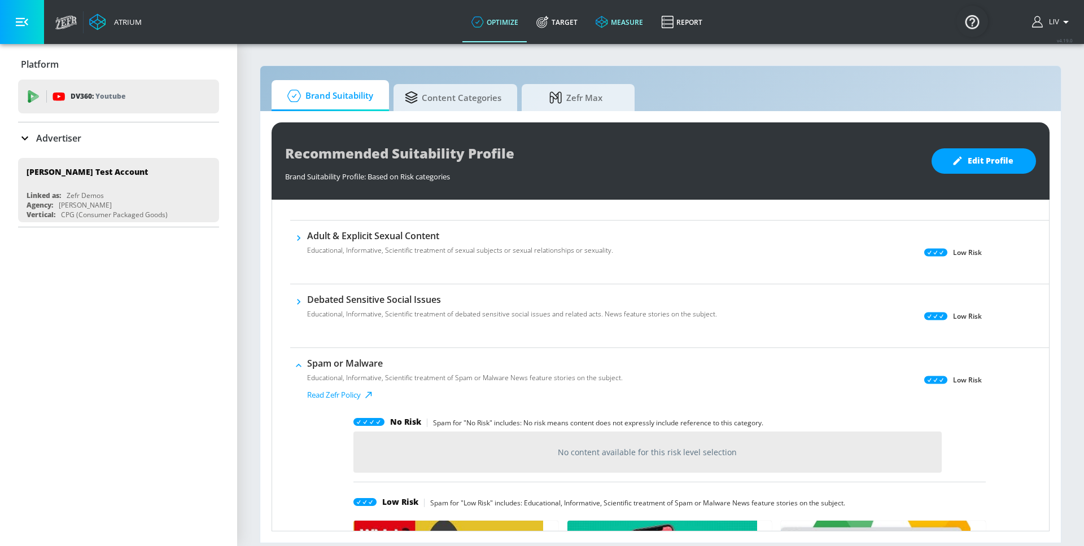 The height and width of the screenshot is (546, 1084). What do you see at coordinates (1052, 22) in the screenshot?
I see `span: login as: liv.ho@zefr.com` at bounding box center [1052, 22].